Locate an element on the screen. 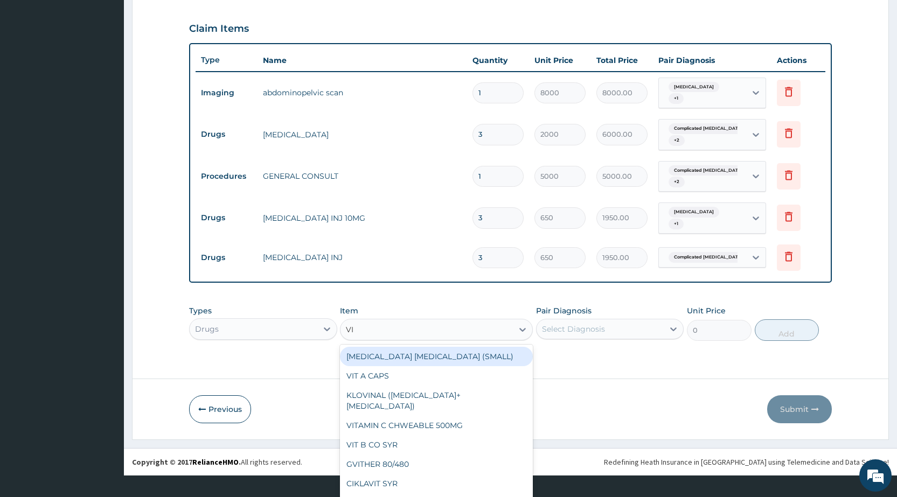 The height and width of the screenshot is (497, 897). td: Procedures is located at coordinates (226, 176).